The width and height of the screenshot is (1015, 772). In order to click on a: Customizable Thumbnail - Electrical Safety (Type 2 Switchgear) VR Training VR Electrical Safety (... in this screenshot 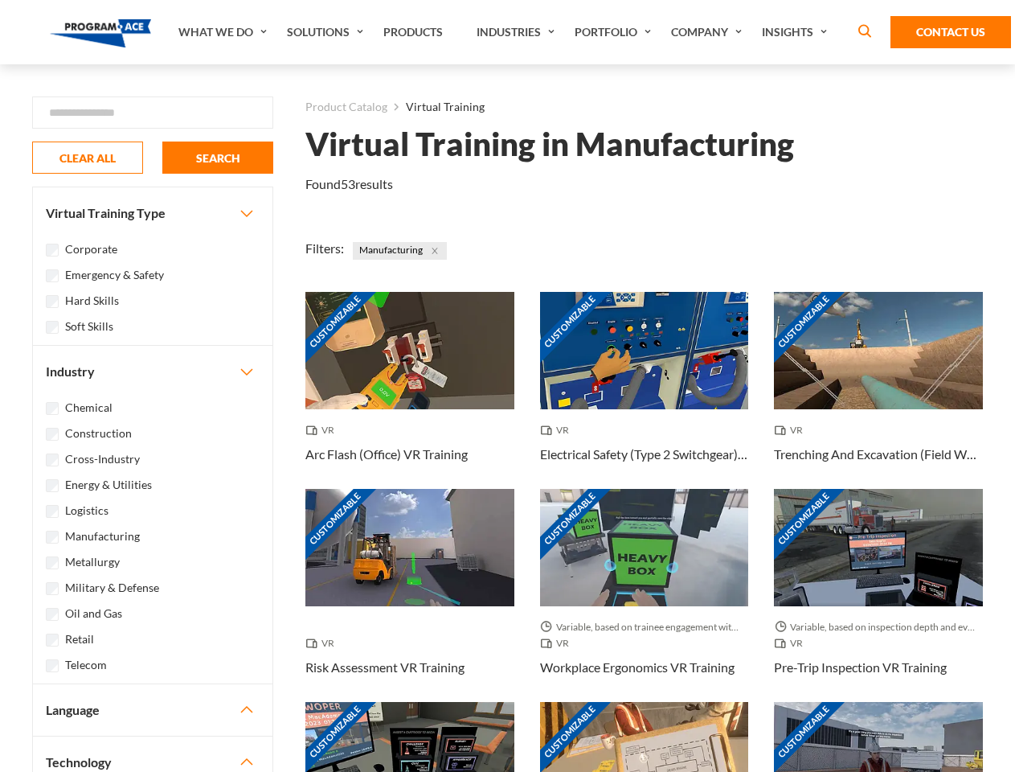, I will do `click(645, 390)`.